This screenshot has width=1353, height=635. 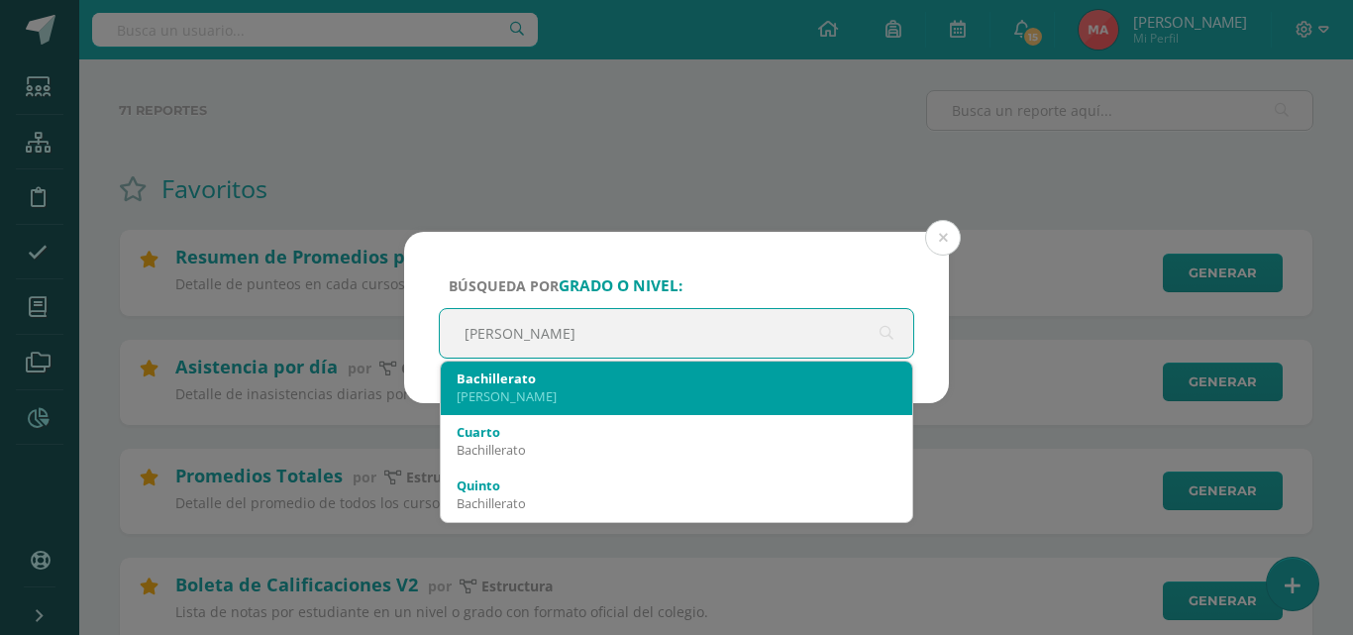 What do you see at coordinates (677, 333) in the screenshot?
I see `input: ej. Primero primaria, etc.` at bounding box center [677, 333].